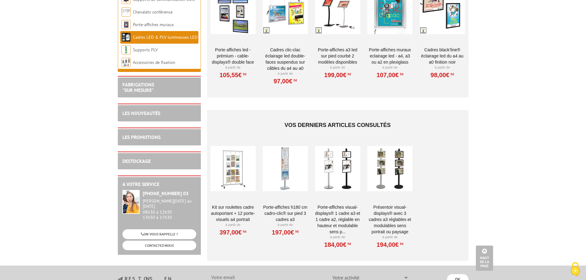 The width and height of the screenshot is (586, 280). Describe the element at coordinates (575, 270) in the screenshot. I see `img: Cookies (fenêtre modale)` at that location.